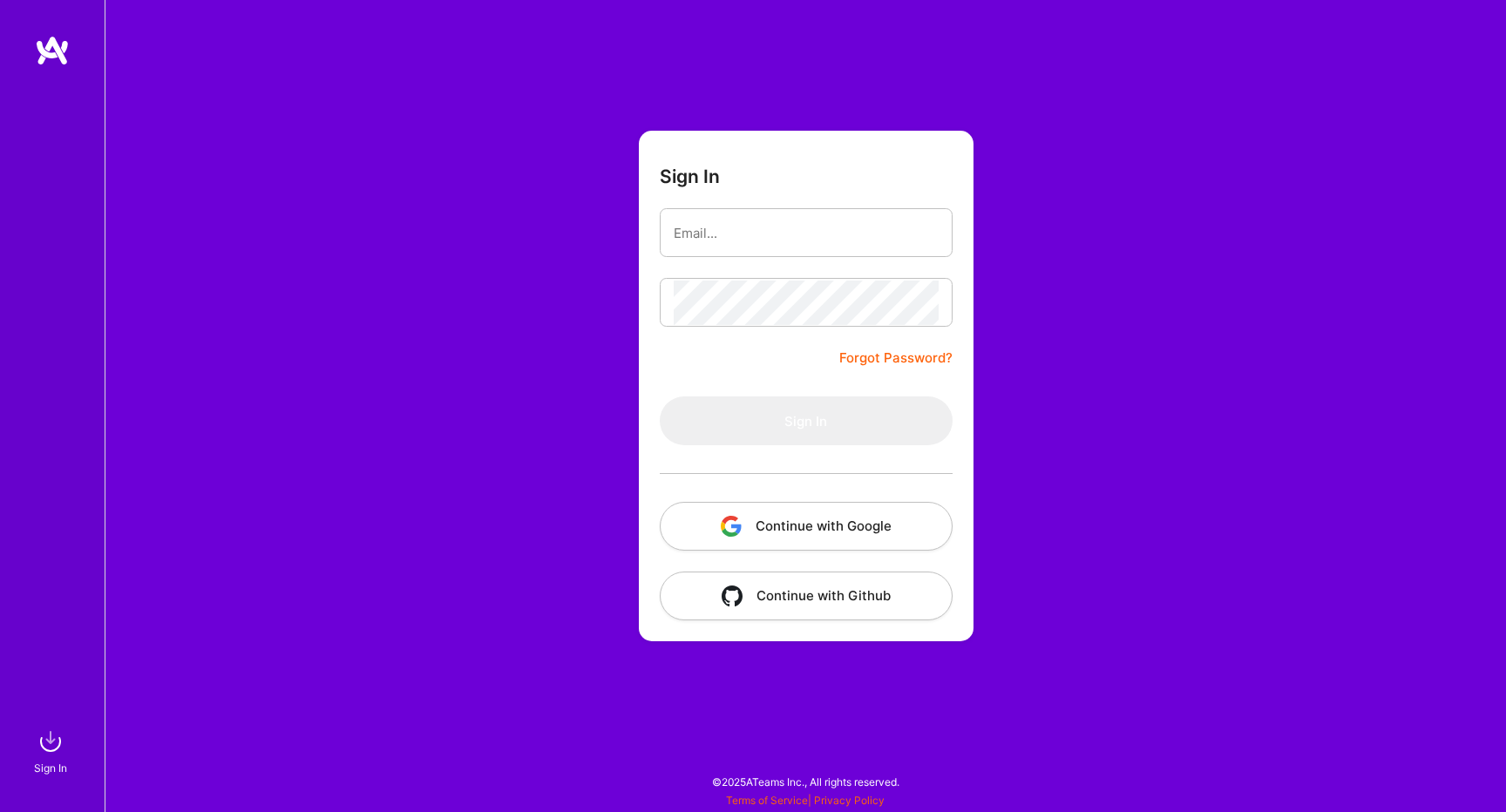 The image size is (1506, 812). What do you see at coordinates (690, 176) in the screenshot?
I see `h3: Sign In` at bounding box center [690, 176].